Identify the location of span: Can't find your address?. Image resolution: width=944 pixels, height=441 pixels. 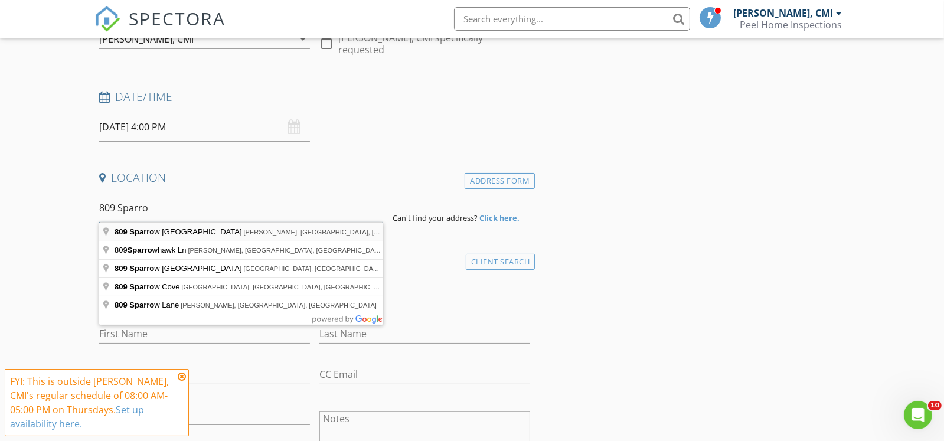
(435, 218).